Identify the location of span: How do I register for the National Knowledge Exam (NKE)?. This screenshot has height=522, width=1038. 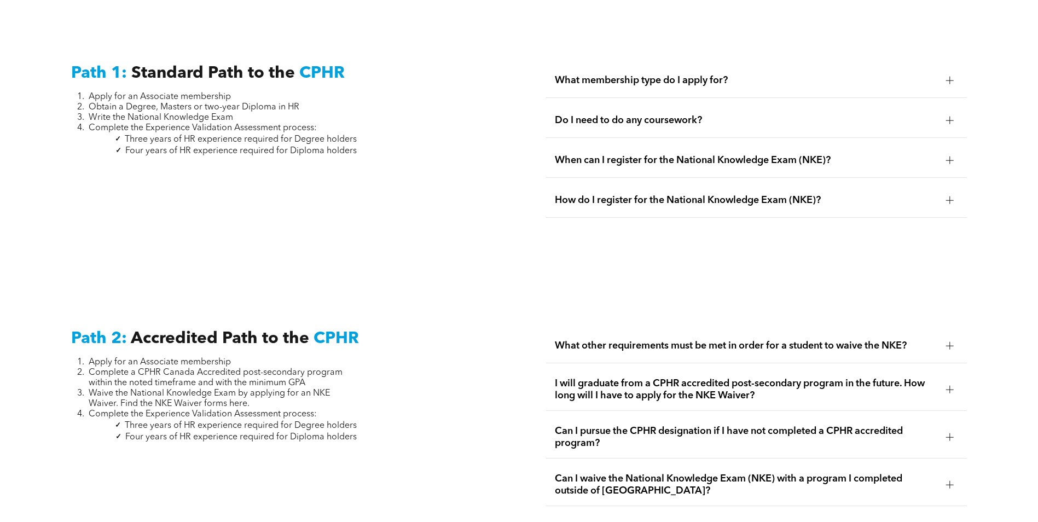
(746, 200).